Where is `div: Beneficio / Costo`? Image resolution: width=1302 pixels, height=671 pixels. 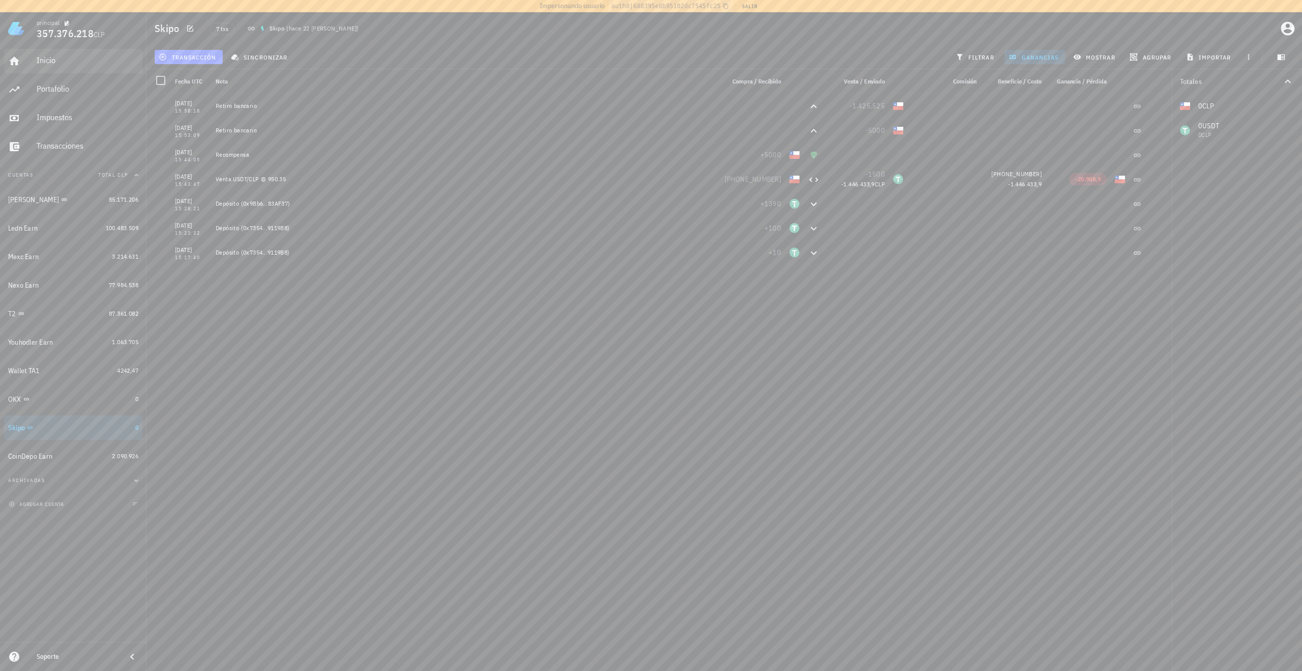 div: Beneficio / Costo is located at coordinates (1013, 81).